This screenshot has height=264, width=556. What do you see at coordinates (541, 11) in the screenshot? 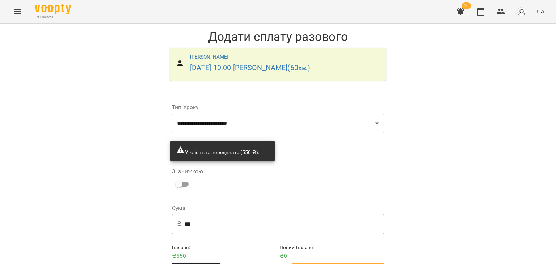
I see `button: UA` at bounding box center [541, 11].